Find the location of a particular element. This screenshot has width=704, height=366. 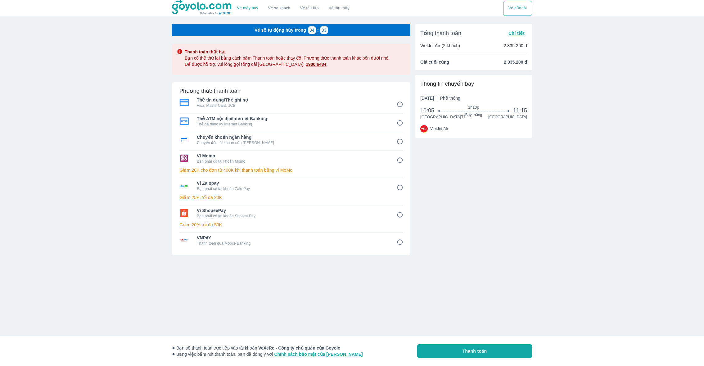

img: Chuyển khoản ngân hàng is located at coordinates (184, 140).